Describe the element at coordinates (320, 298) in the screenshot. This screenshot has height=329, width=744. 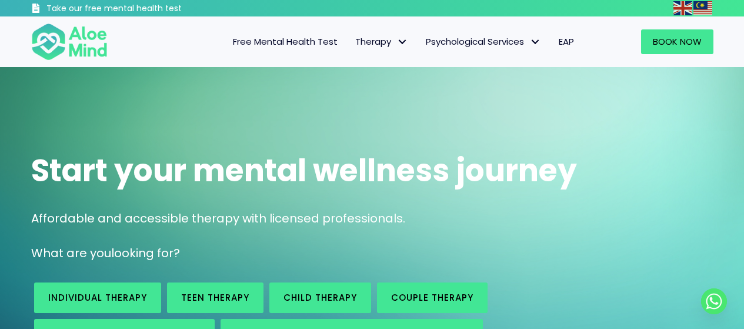
I see `a: Child Therapy` at that location.